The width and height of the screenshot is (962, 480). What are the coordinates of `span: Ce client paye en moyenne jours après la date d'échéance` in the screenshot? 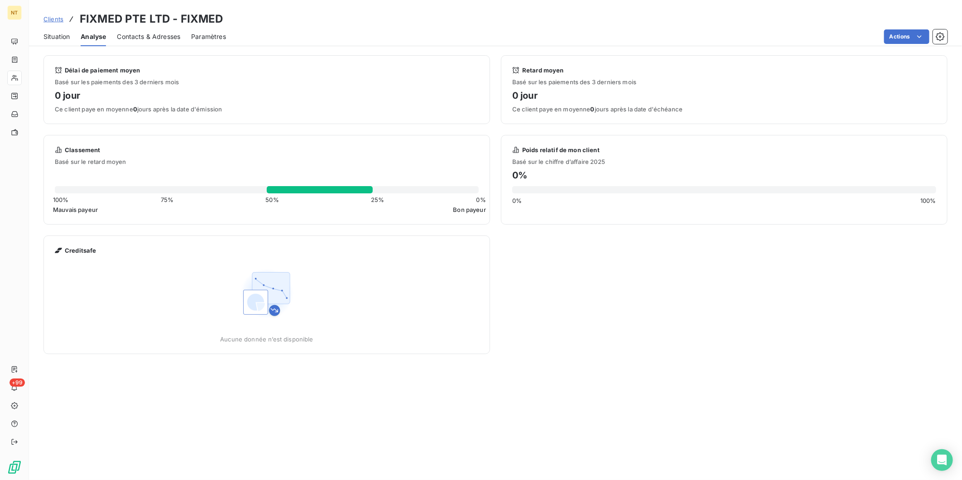 It's located at (725, 109).